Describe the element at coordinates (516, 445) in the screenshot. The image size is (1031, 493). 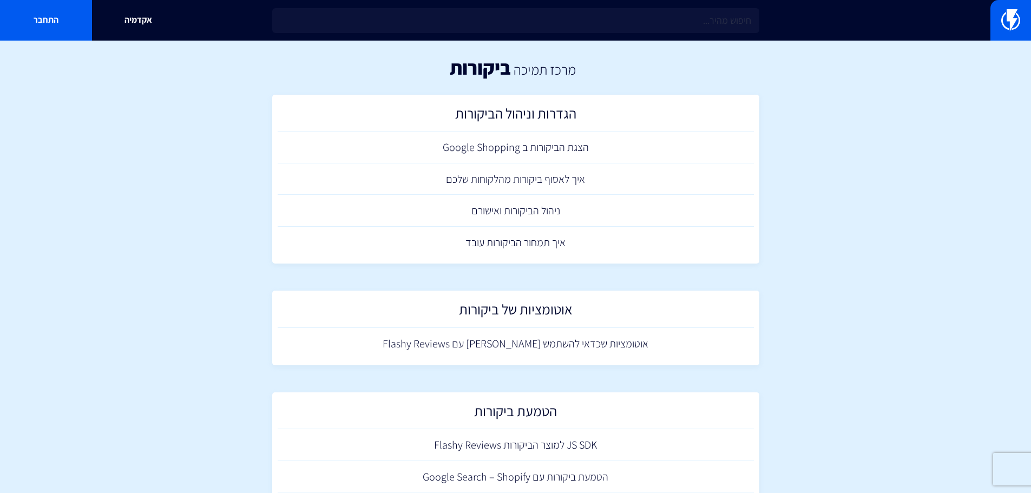
I see `a: JS SDK למוצר הביקורות Flashy Reviews` at that location.